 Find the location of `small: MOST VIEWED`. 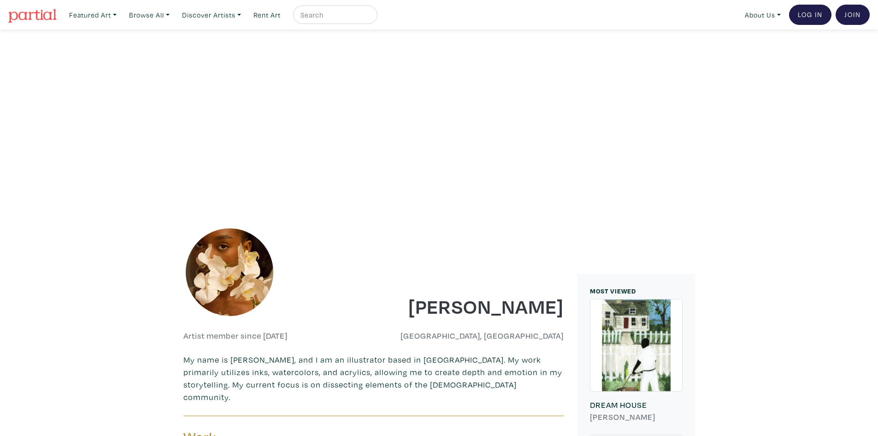

small: MOST VIEWED is located at coordinates (613, 290).